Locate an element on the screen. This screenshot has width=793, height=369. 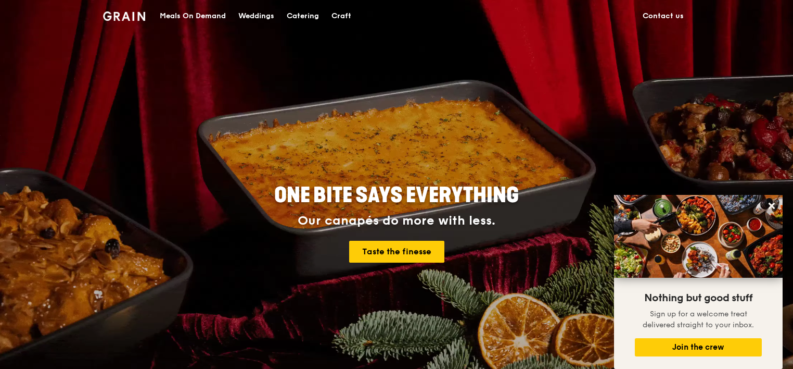
img: Grain is located at coordinates (124, 16).